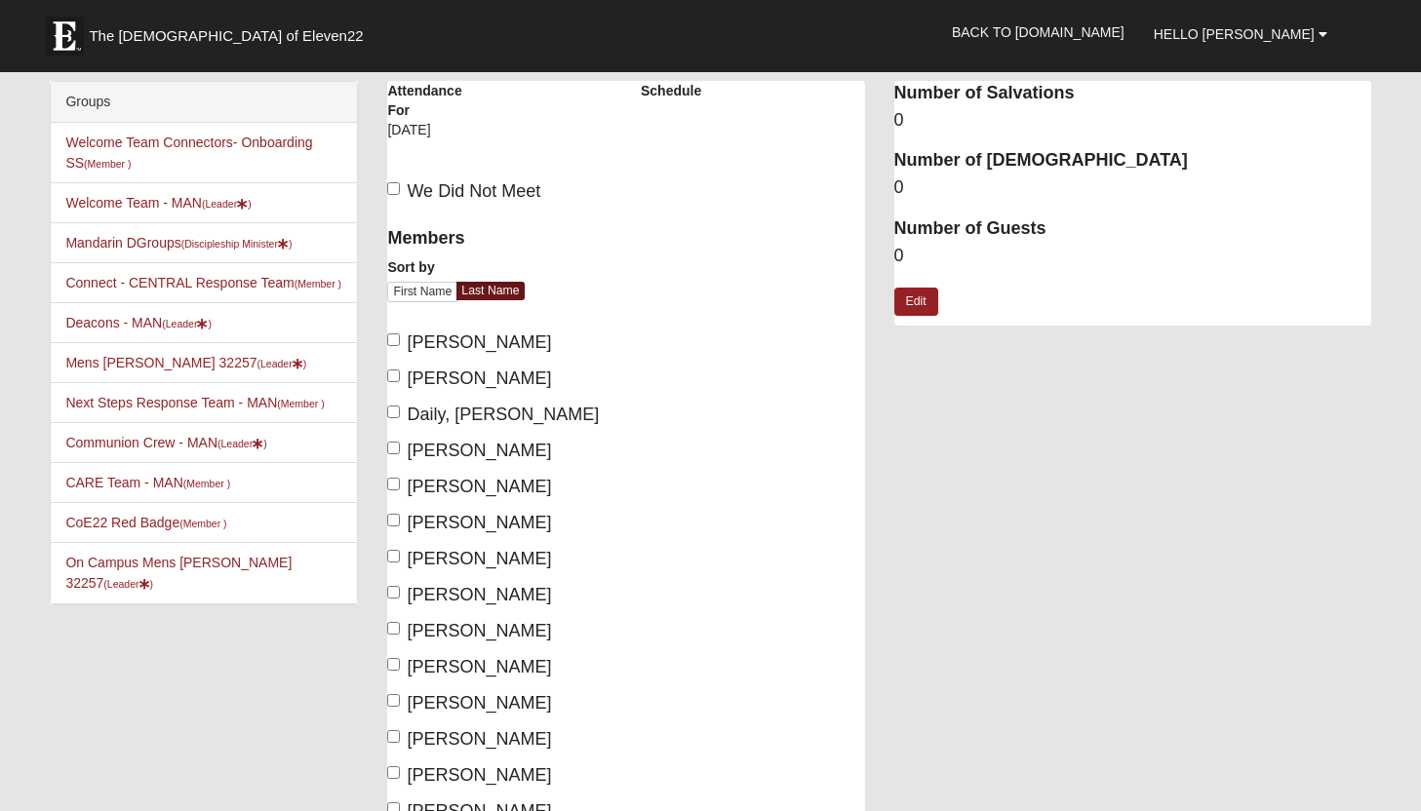 The height and width of the screenshot is (811, 1421). What do you see at coordinates (393, 188) in the screenshot?
I see `input: We Did Not Meet` at bounding box center [393, 188].